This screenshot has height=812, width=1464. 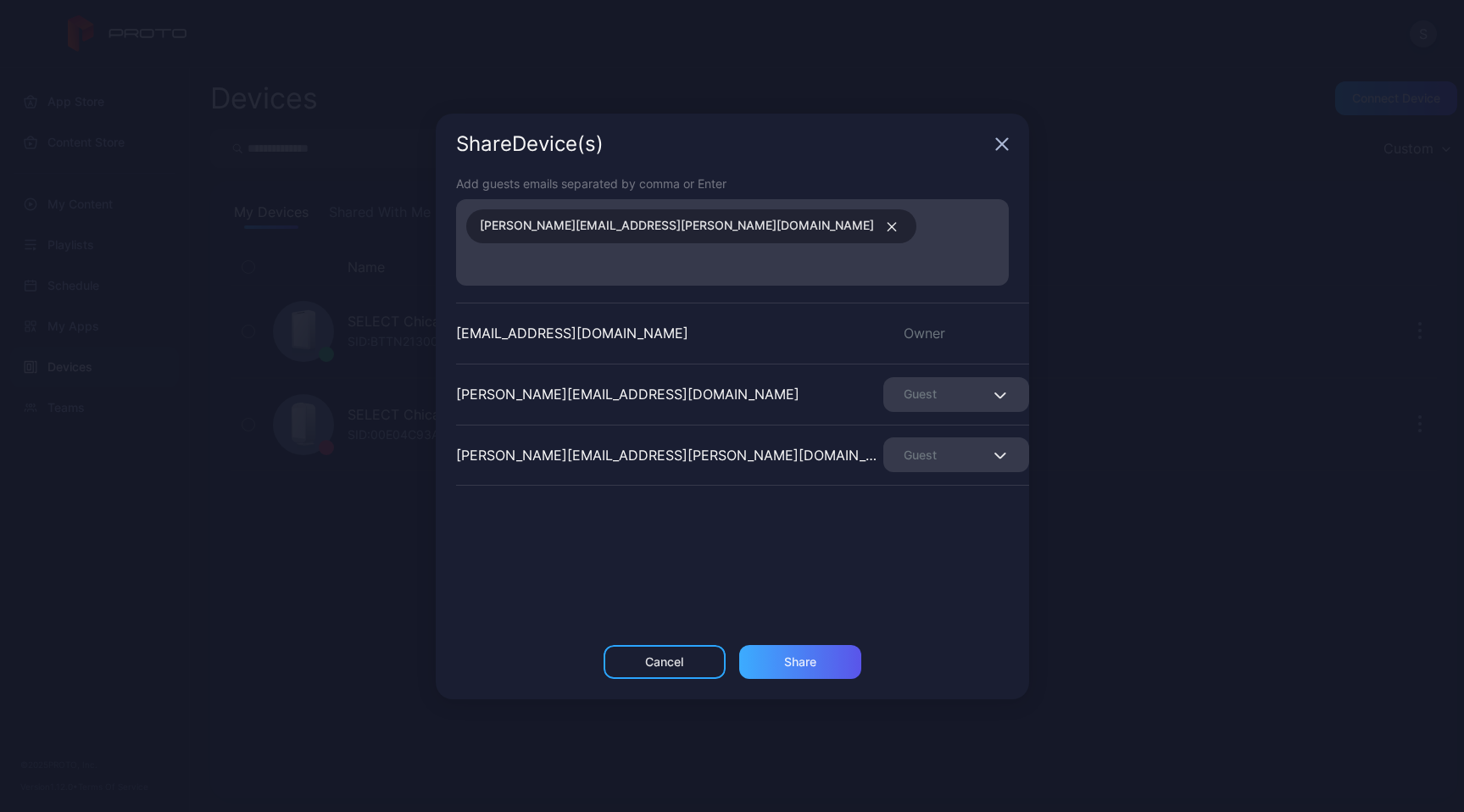 I want to click on div: Add guests emails separated by comma or Enter, so click(x=732, y=183).